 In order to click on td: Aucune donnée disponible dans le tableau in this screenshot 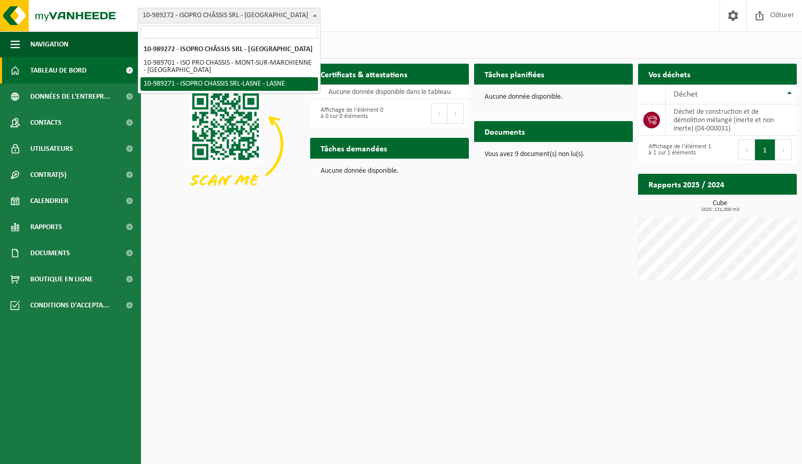, I will do `click(390, 92)`.